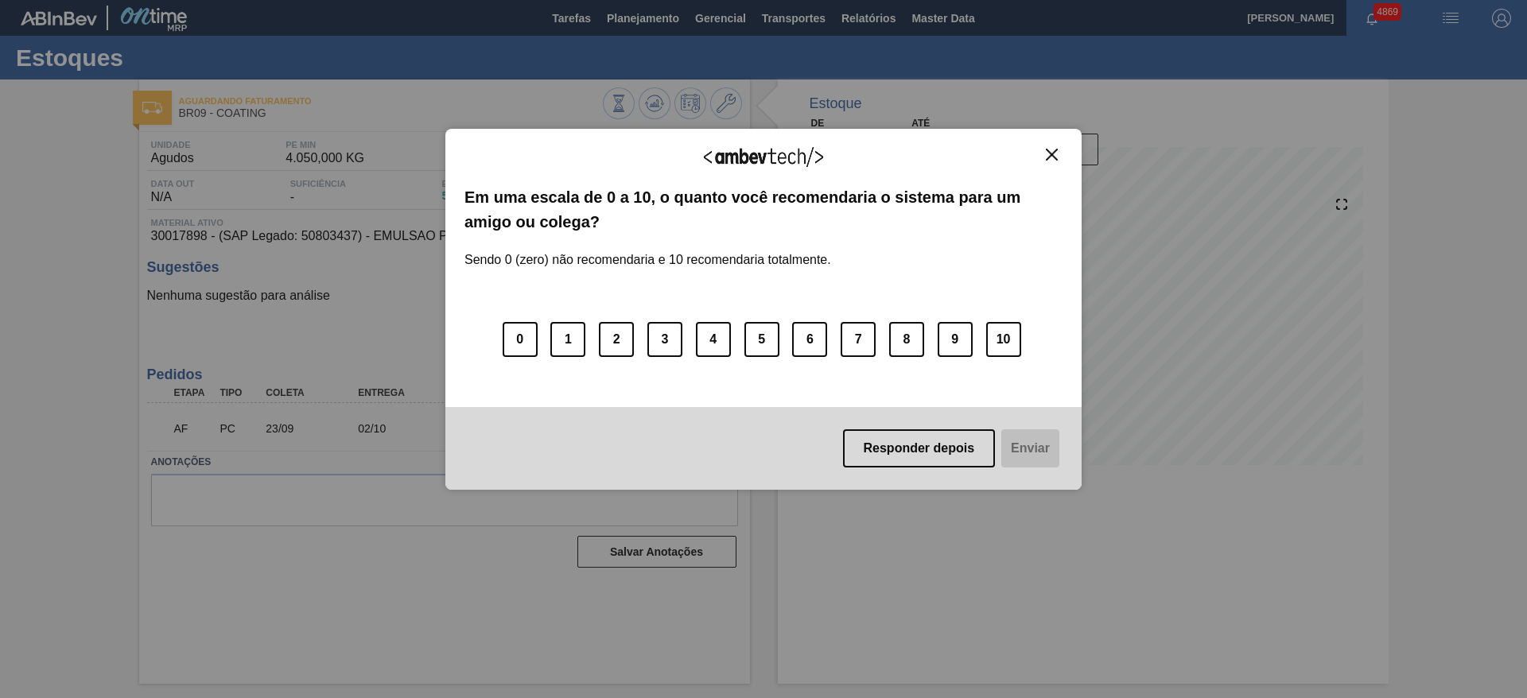 Image resolution: width=1527 pixels, height=698 pixels. Describe the element at coordinates (1051, 154) in the screenshot. I see `button: Close` at that location.